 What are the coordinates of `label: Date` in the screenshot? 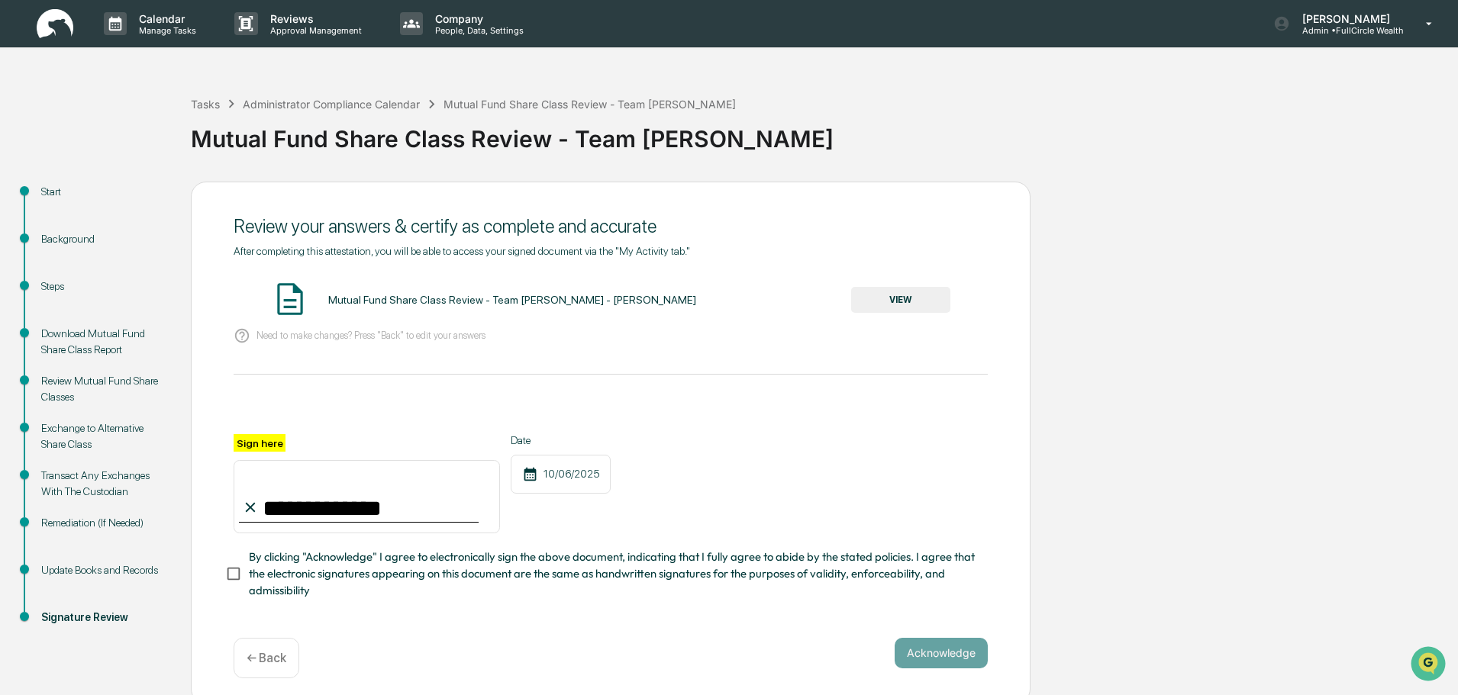 It's located at (560, 440).